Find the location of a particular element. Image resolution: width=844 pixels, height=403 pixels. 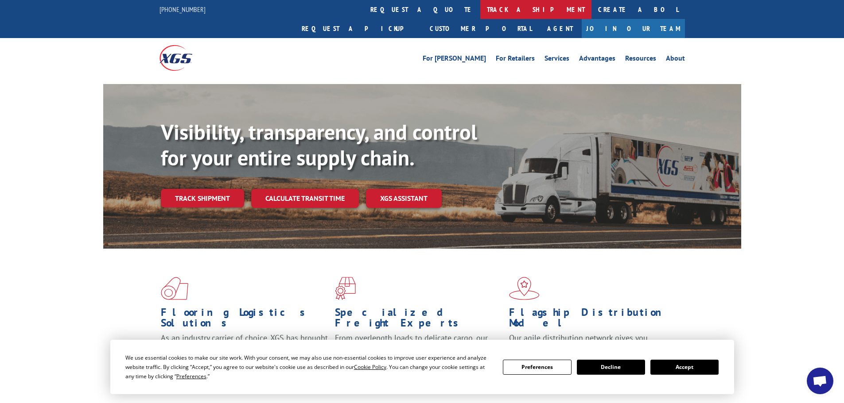

div: Open chat is located at coordinates (820, 381).